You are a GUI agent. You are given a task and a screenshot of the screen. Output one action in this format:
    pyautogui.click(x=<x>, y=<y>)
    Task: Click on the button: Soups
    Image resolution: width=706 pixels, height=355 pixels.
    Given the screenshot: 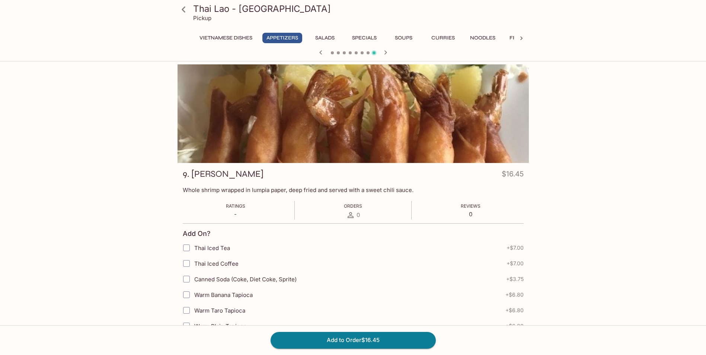 What is the action you would take?
    pyautogui.click(x=404, y=38)
    